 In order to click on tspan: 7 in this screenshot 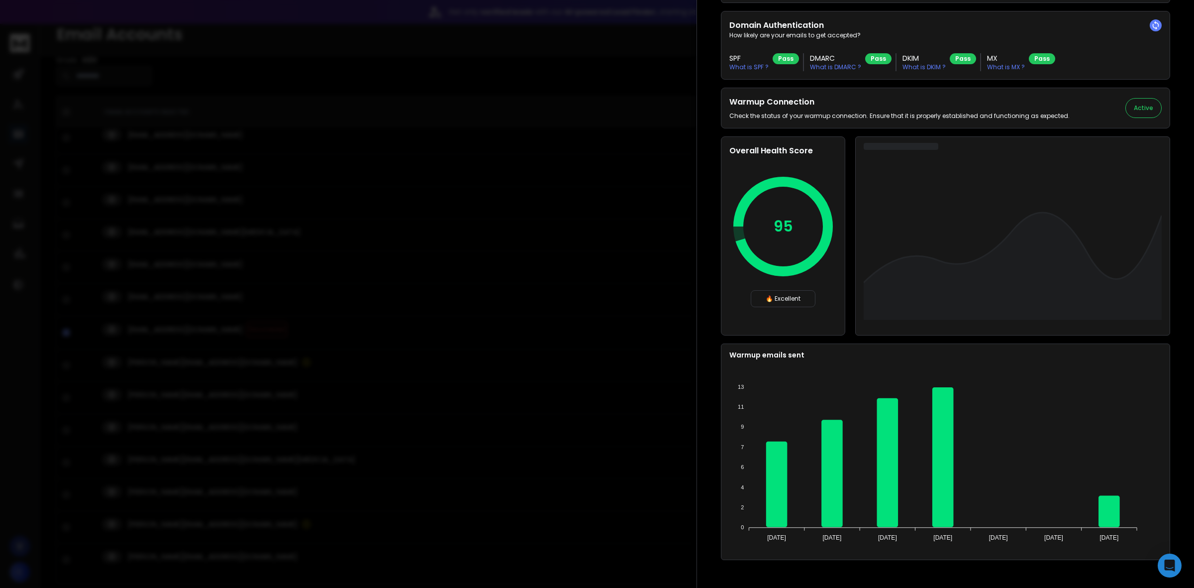, I will do `click(742, 447)`.